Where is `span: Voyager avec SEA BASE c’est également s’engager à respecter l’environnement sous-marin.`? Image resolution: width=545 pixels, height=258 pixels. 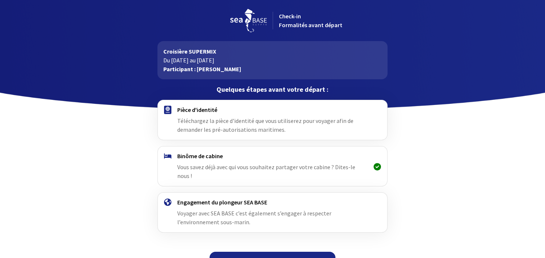 span: Voyager avec SEA BASE c’est également s’engager à respecter l’environnement sous-marin. is located at coordinates (255, 218).